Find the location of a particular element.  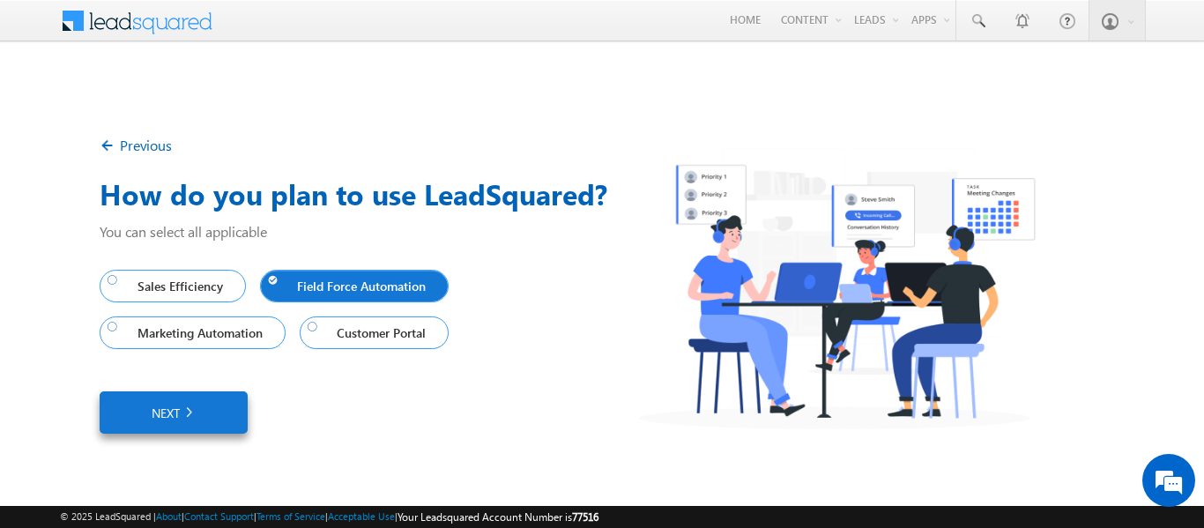

span: © 2025 LeadSquared | | | | | is located at coordinates (329, 517).